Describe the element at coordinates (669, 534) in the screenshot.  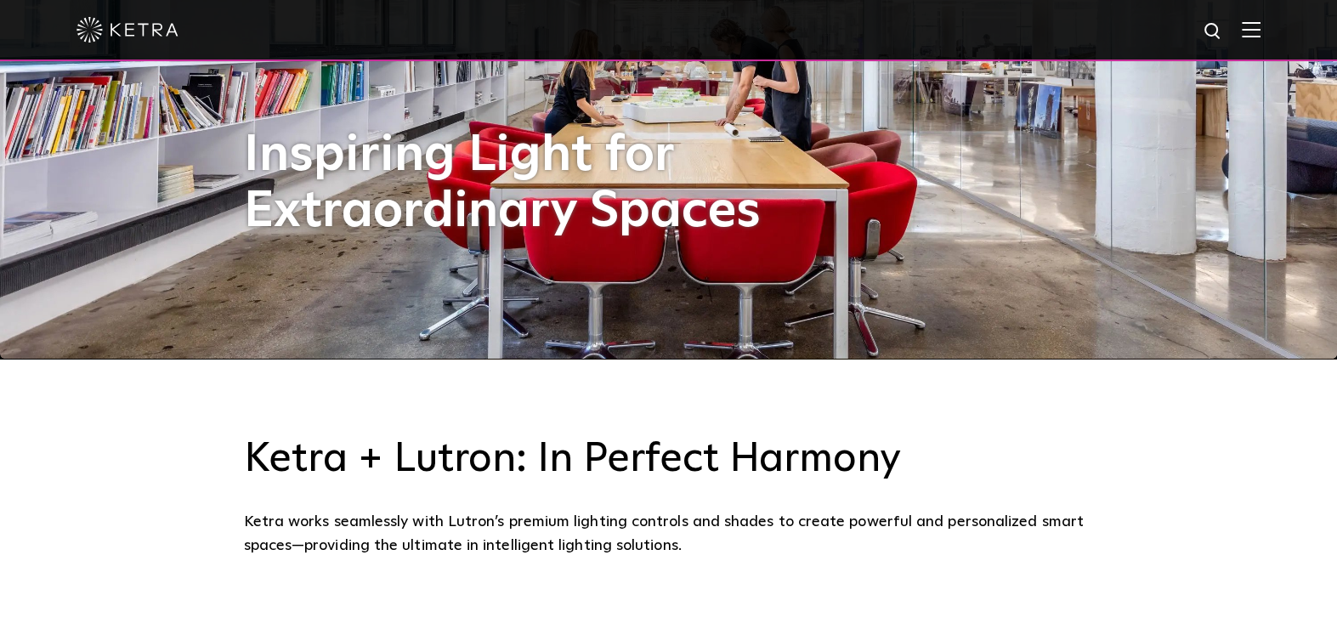
I see `div: Ketra works seamlessly with Lutron’s premium lighting controls and shades to create powerful and ...` at that location.